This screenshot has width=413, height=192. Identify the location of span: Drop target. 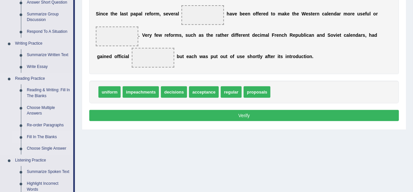
(203, 15).